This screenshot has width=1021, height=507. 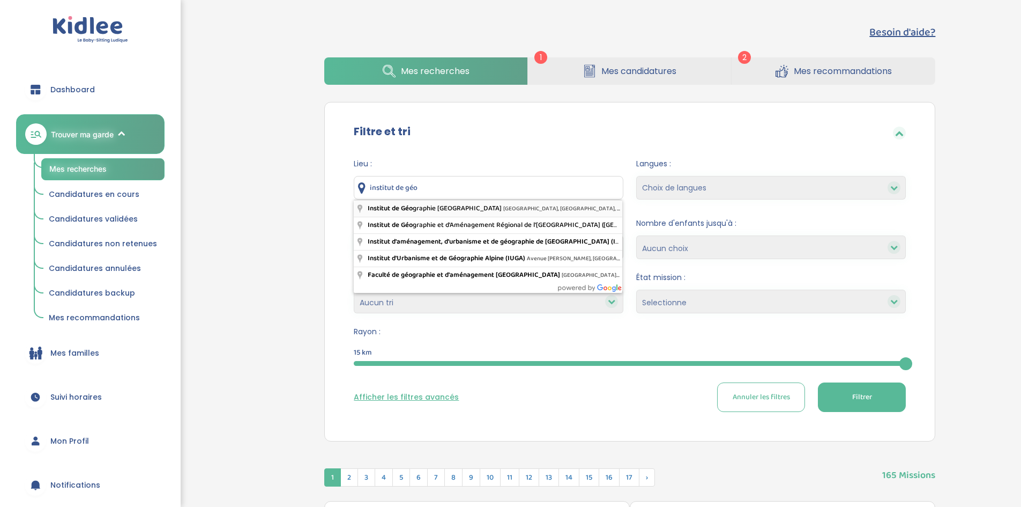 I want to click on span: 5, so click(x=401, y=477).